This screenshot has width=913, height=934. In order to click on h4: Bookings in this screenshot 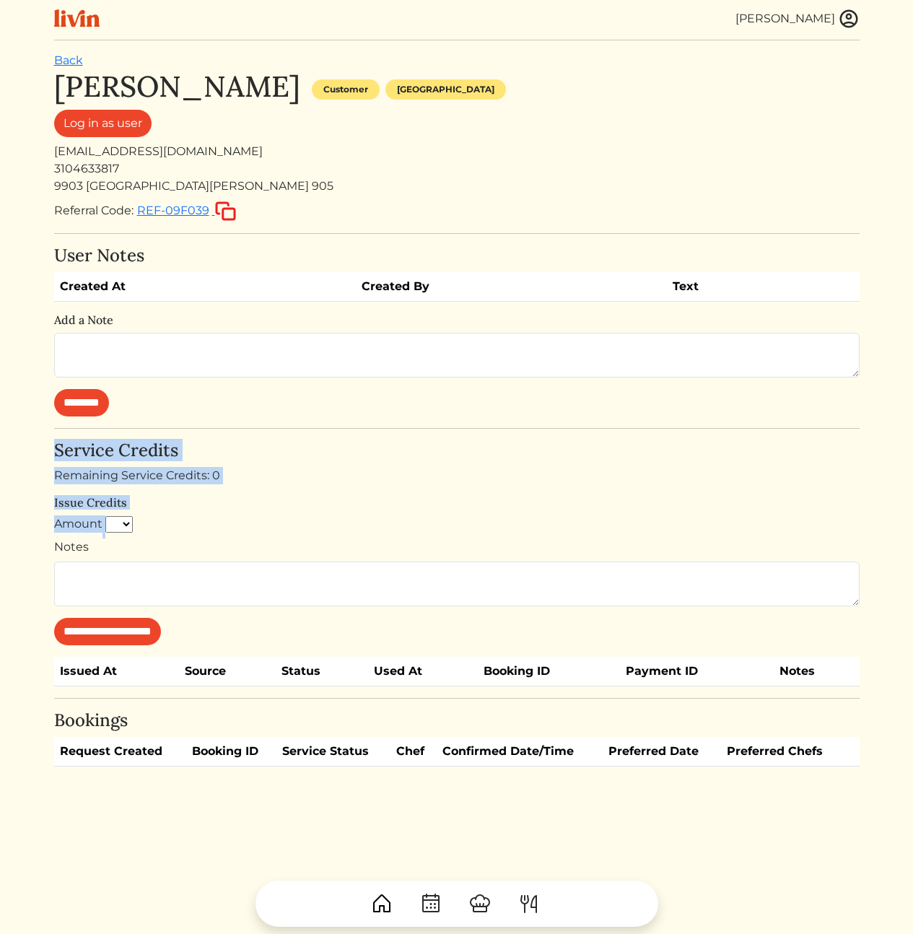, I will do `click(457, 720)`.